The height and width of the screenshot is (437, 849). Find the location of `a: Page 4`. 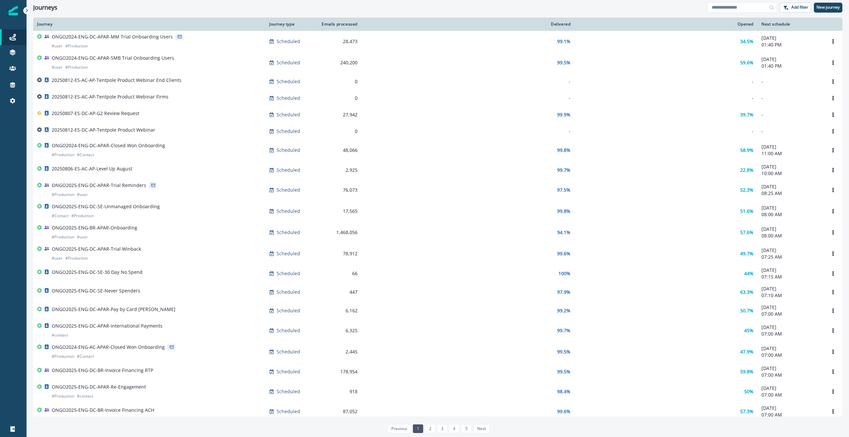

a: Page 4 is located at coordinates (454, 429).